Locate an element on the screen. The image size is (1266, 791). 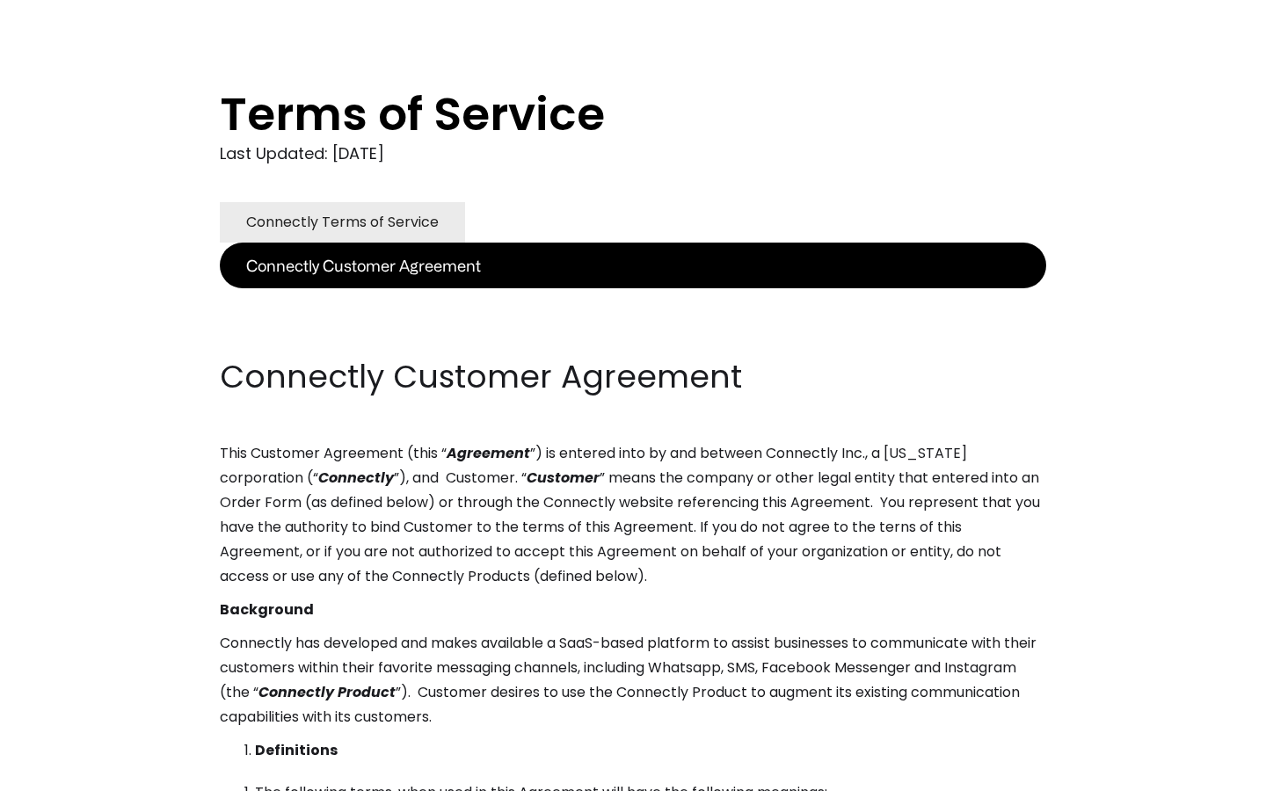
strong: Definitions is located at coordinates (296, 750).